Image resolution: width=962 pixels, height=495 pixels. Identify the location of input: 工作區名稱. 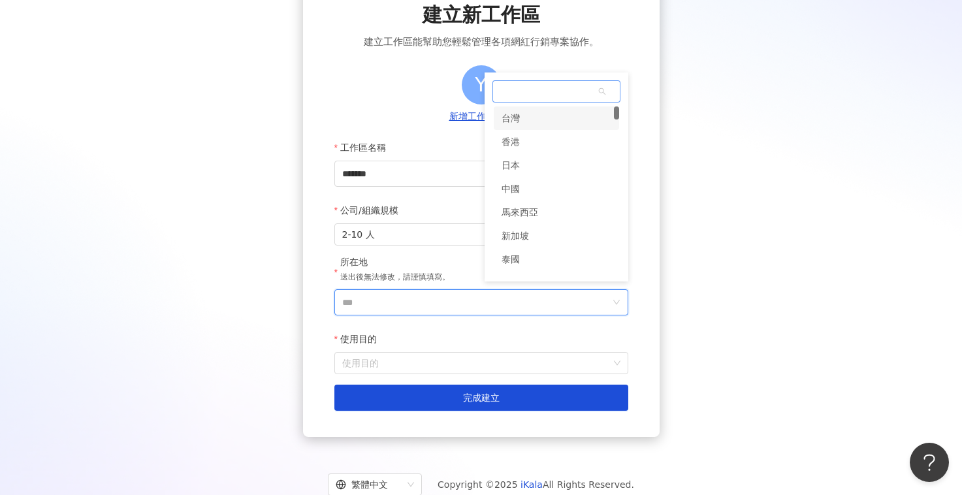
(481, 174).